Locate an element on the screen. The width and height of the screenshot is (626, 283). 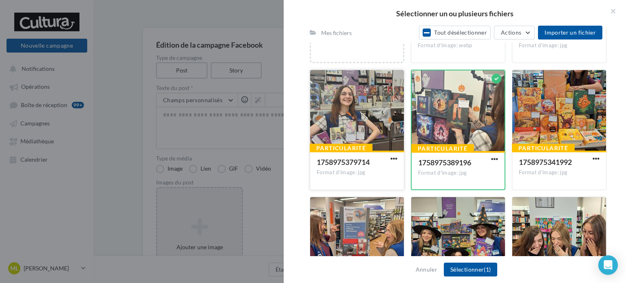
h2: Sélectionner un ou plusieurs fichiers is located at coordinates (455, 13).